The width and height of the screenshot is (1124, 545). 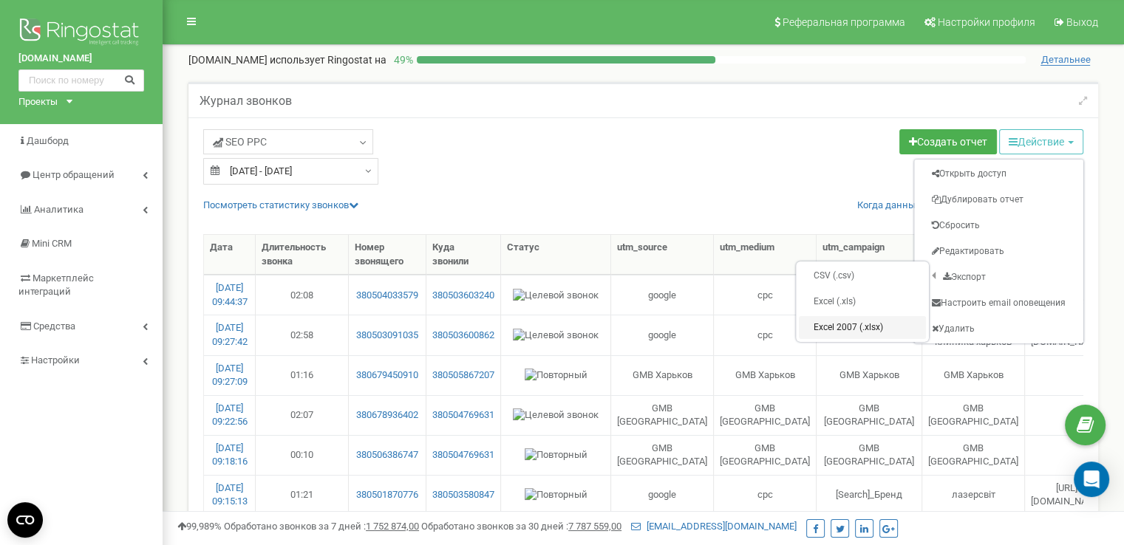 I want to click on span: Средства, so click(x=54, y=326).